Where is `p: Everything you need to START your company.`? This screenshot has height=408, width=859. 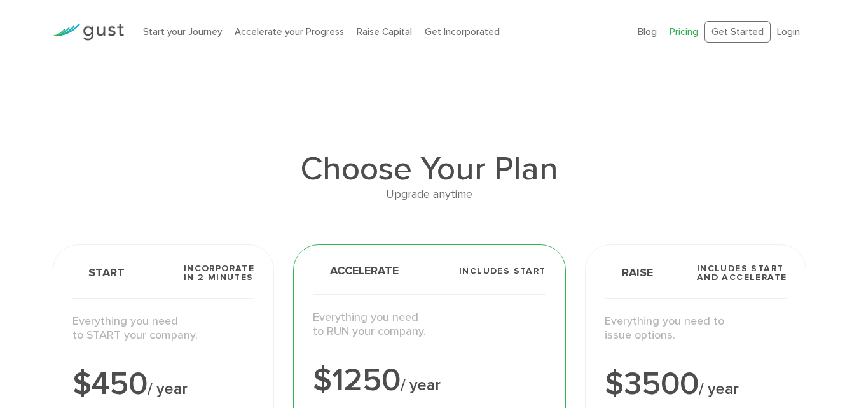
p: Everything you need to START your company. is located at coordinates (163, 328).